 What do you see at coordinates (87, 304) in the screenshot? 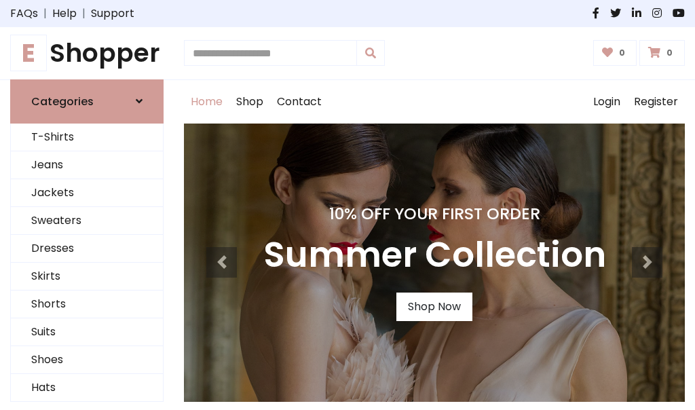
I see `a: Shorts` at bounding box center [87, 304].